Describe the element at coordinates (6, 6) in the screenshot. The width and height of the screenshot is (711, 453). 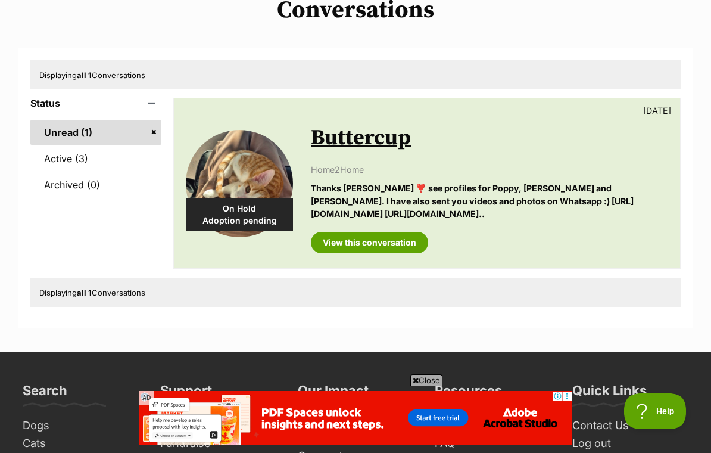
I see `img: consumer-privacy-logo.png` at that location.